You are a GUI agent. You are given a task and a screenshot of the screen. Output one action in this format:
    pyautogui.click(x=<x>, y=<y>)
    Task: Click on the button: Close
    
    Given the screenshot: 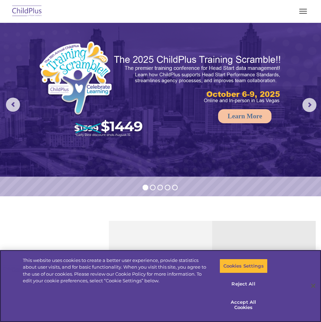 What is the action you would take?
    pyautogui.click(x=314, y=286)
    